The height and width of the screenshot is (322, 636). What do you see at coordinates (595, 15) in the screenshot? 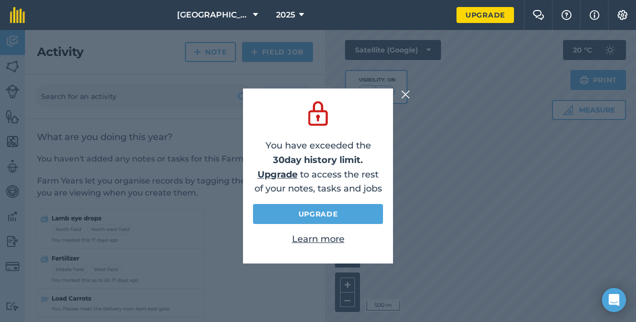
I see `img: svg+xml;base64,PHN2ZyB4bWxucz0iaHR0cDovL3d3dy53My5vcmcvMjAwMC9zdmciIHdpZHRoPSIxNyIgaGVpZ2h0PSIxNy...` at bounding box center [595, 15].